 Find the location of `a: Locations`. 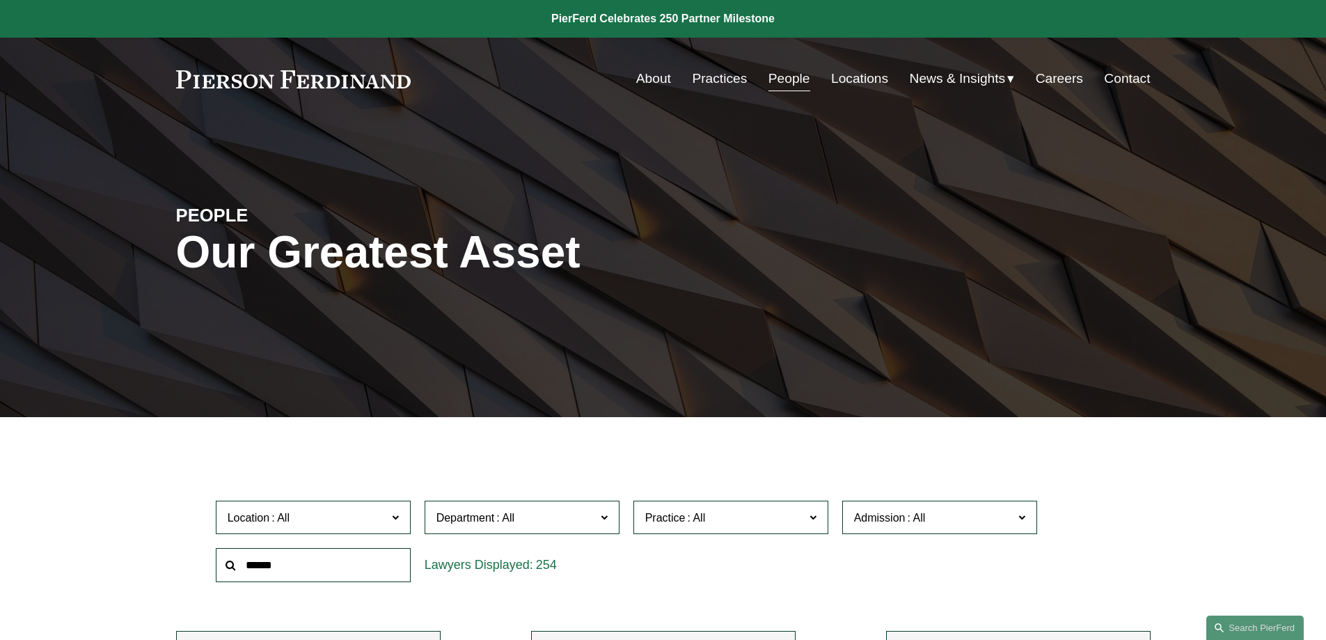

a: Locations is located at coordinates (860, 79).